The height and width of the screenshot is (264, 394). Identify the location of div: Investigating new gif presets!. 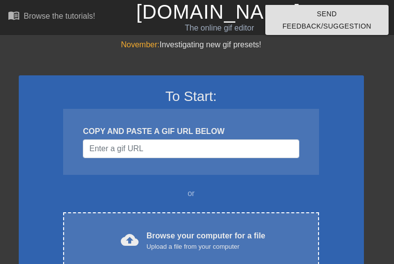
(191, 45).